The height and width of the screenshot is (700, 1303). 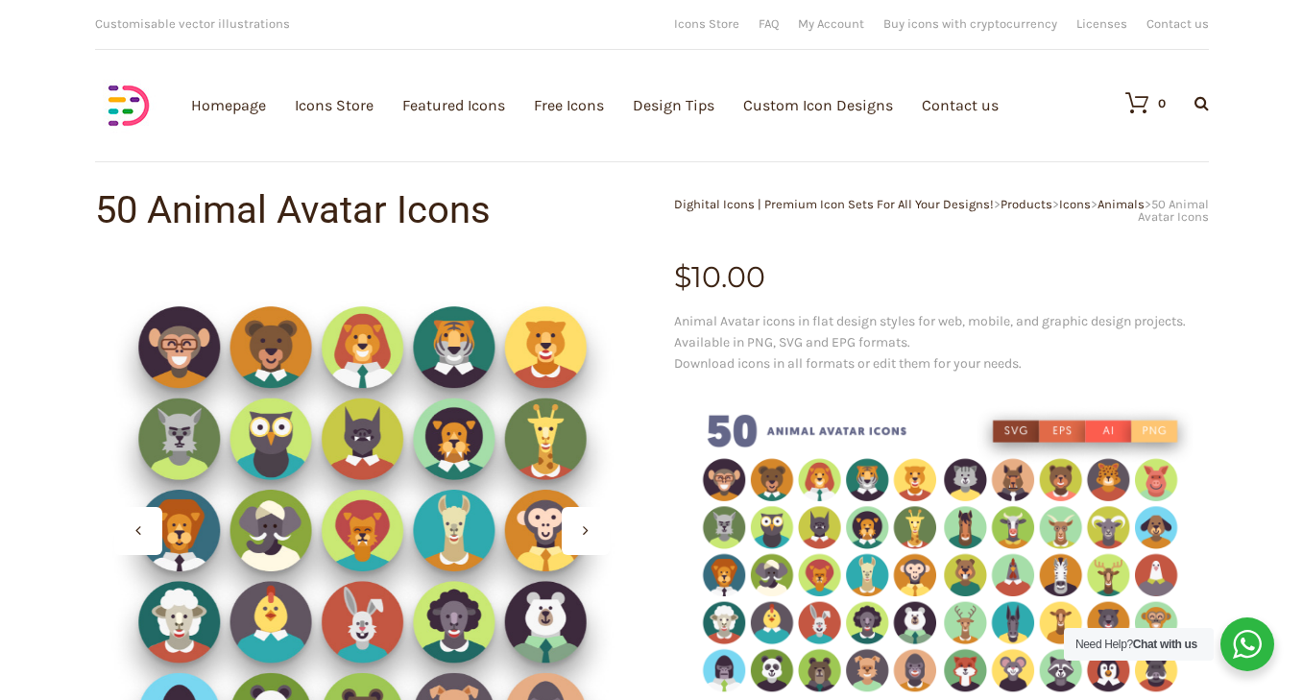 I want to click on bdi: 10.00, so click(x=719, y=277).